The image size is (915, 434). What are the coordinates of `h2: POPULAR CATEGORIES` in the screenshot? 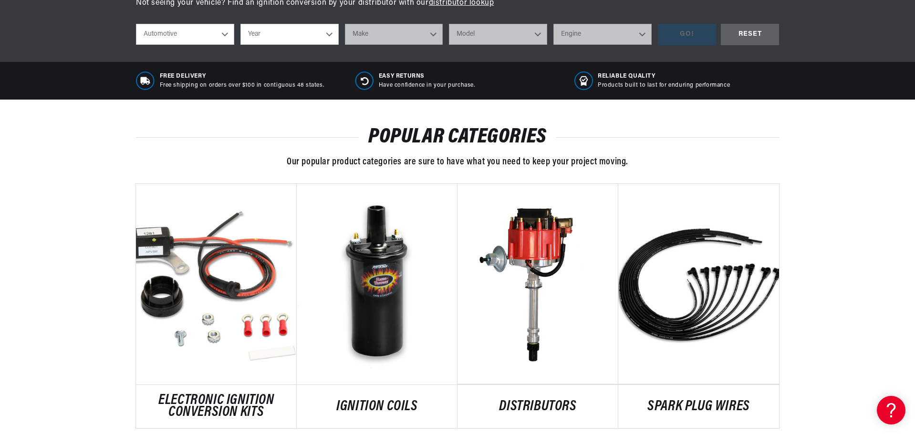 It's located at (457, 137).